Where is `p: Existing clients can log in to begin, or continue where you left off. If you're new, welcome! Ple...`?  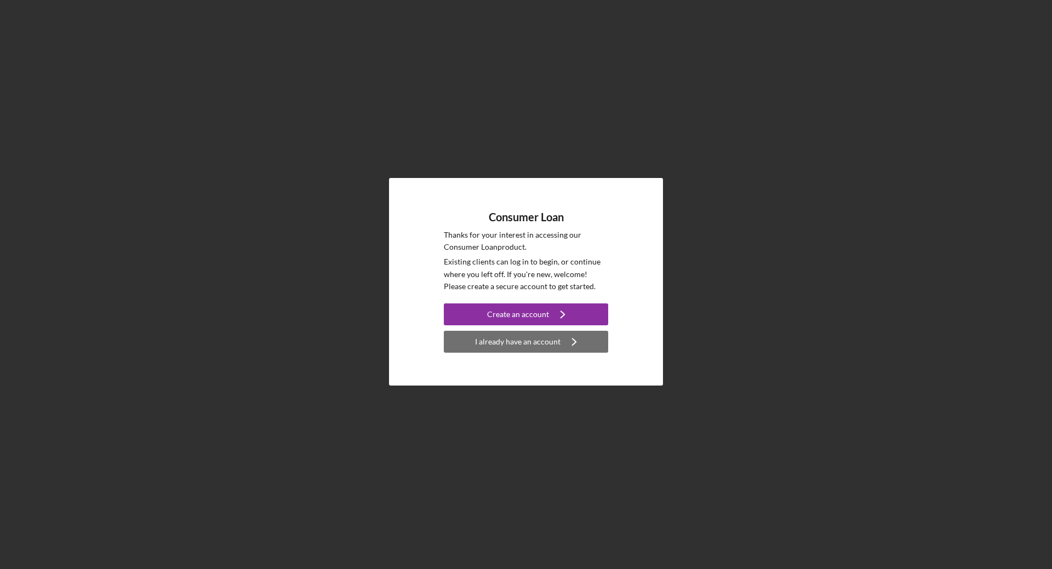 p: Existing clients can log in to begin, or continue where you left off. If you're new, welcome! Ple... is located at coordinates (526, 274).